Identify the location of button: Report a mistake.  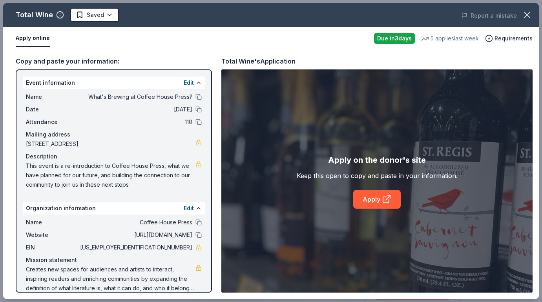
(489, 16).